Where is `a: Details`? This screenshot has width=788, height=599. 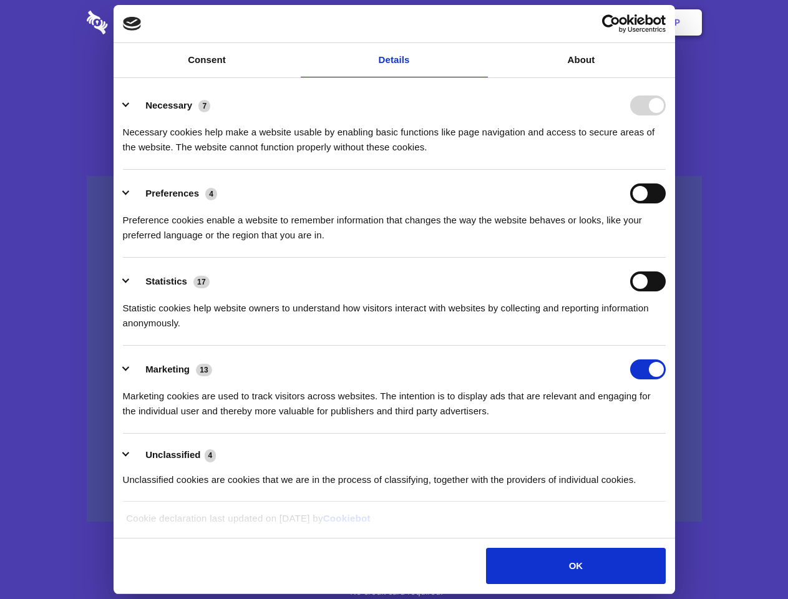
a: Details is located at coordinates (394, 60).